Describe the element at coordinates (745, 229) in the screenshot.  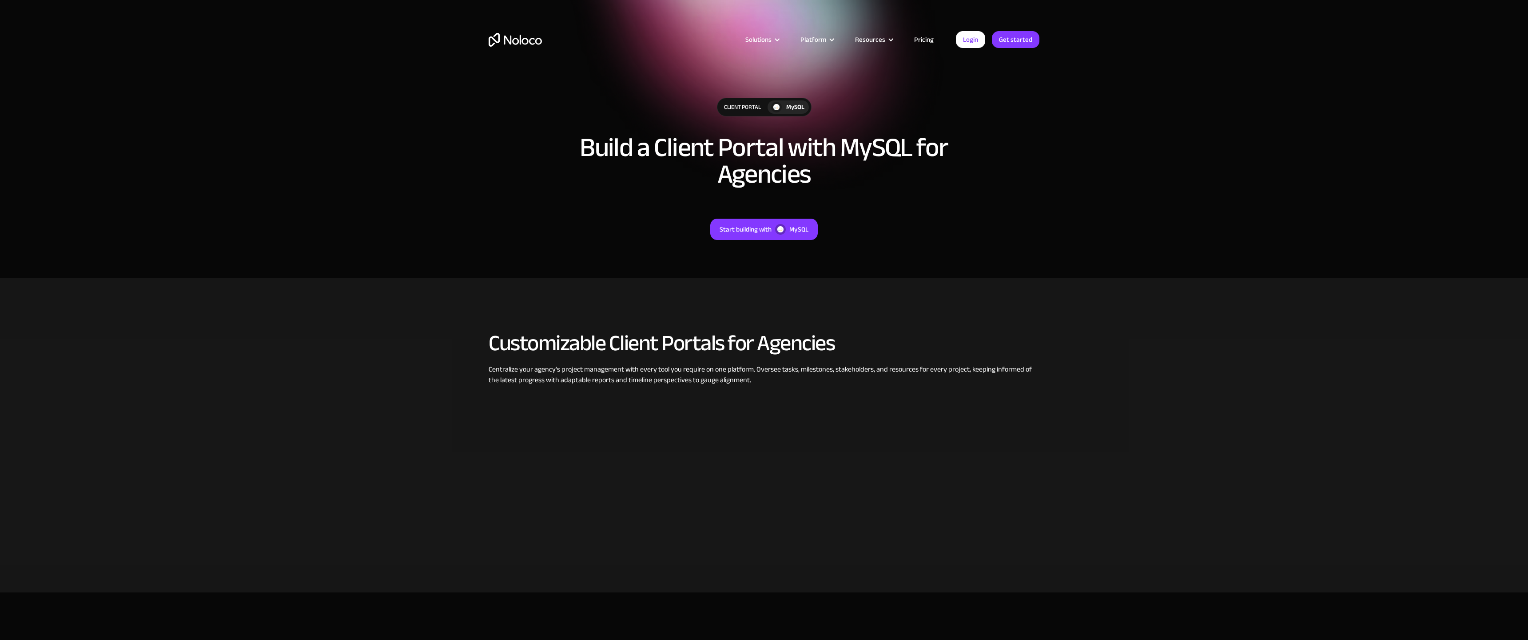
I see `div: Start building with` at that location.